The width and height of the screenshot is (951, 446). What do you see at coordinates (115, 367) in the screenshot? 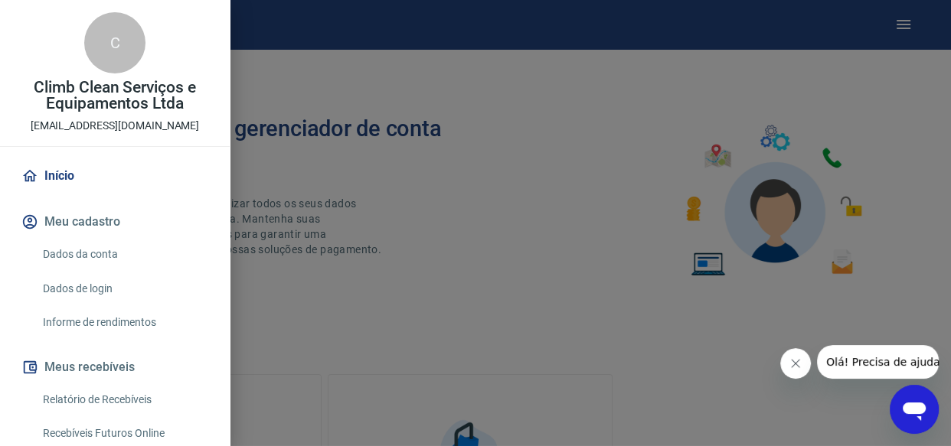
I see `button: Meus recebíveis` at bounding box center [115, 367].